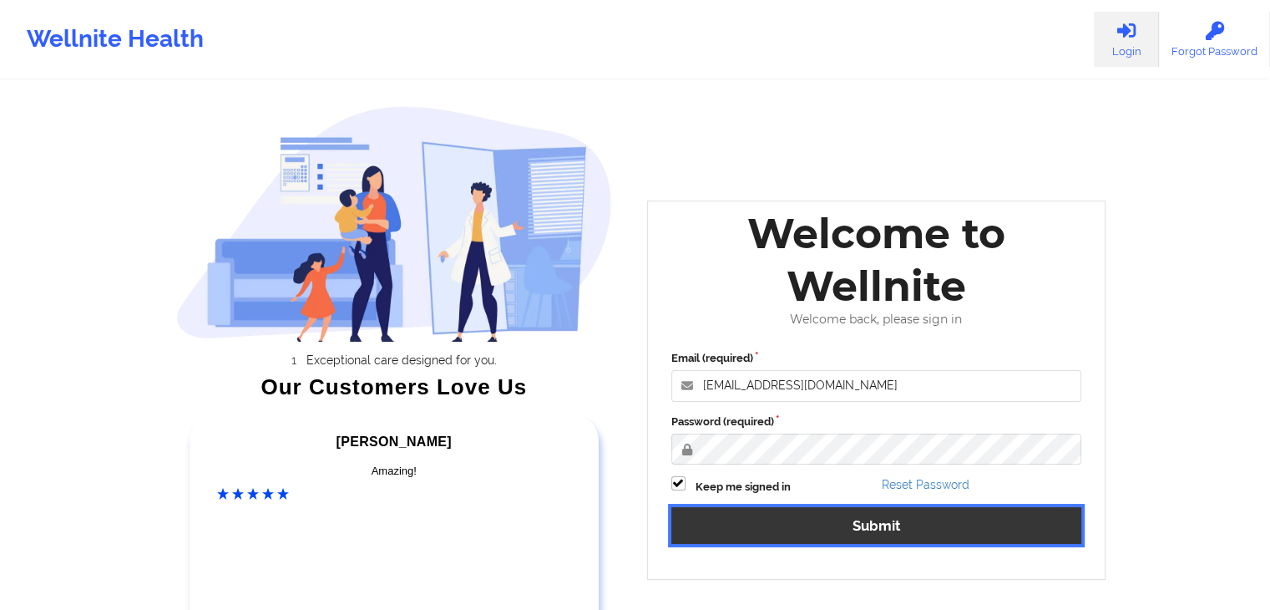 This screenshot has height=610, width=1270. I want to click on div: Welcome back, please sign in, so click(877, 319).